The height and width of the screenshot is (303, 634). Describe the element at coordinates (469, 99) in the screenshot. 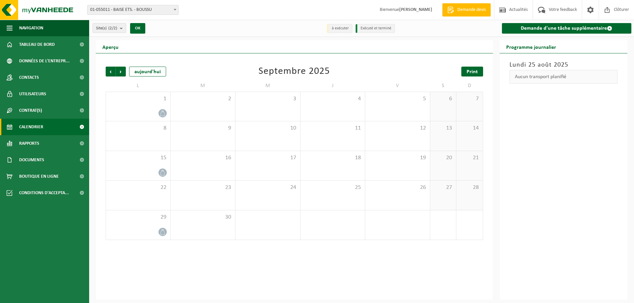

I see `span: 7` at that location.